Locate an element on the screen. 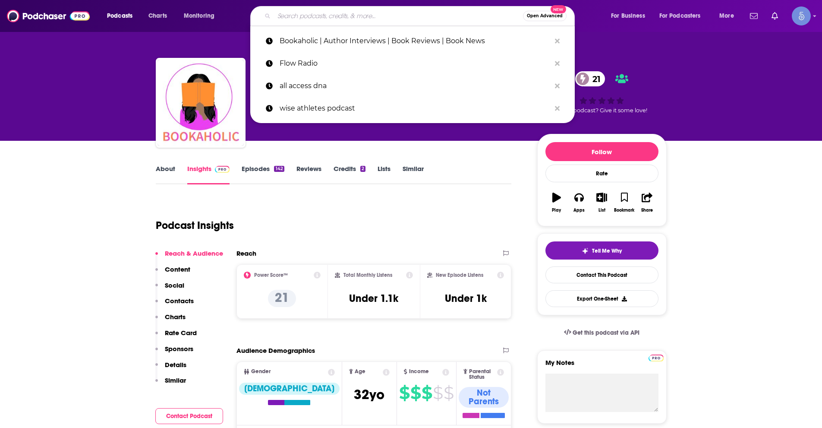 The height and width of the screenshot is (428, 822). span: Open Advanced is located at coordinates (545, 16).